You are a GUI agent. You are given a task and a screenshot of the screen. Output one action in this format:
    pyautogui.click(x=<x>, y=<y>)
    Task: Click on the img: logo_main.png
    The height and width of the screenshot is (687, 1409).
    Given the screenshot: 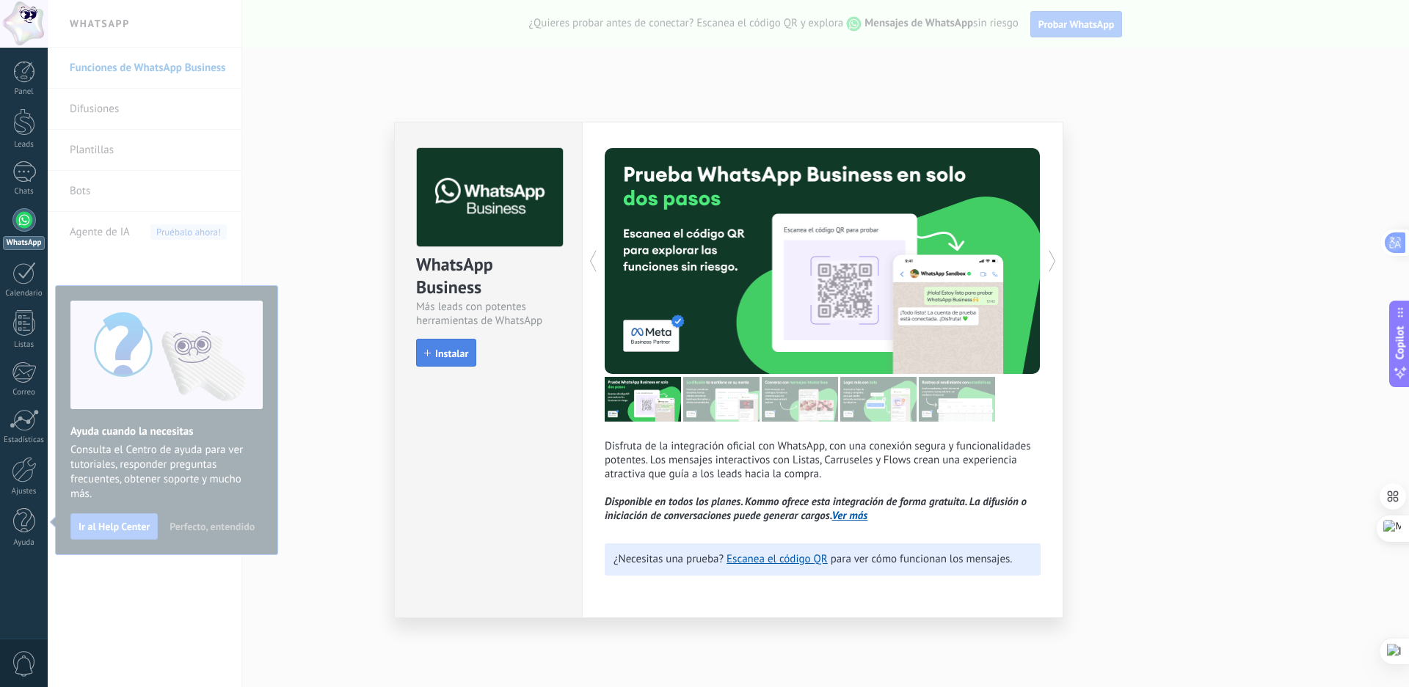 What is the action you would take?
    pyautogui.click(x=489, y=197)
    